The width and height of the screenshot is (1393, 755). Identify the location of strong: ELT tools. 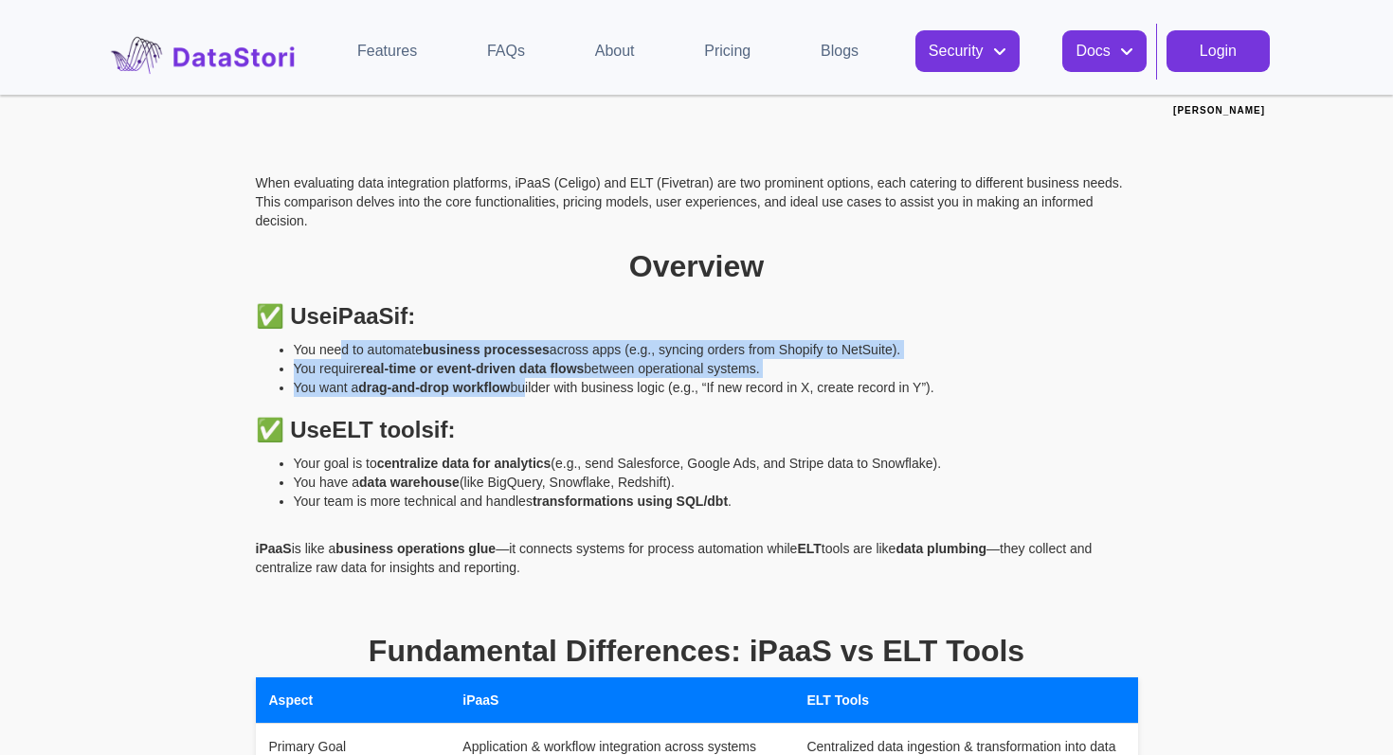
(383, 429).